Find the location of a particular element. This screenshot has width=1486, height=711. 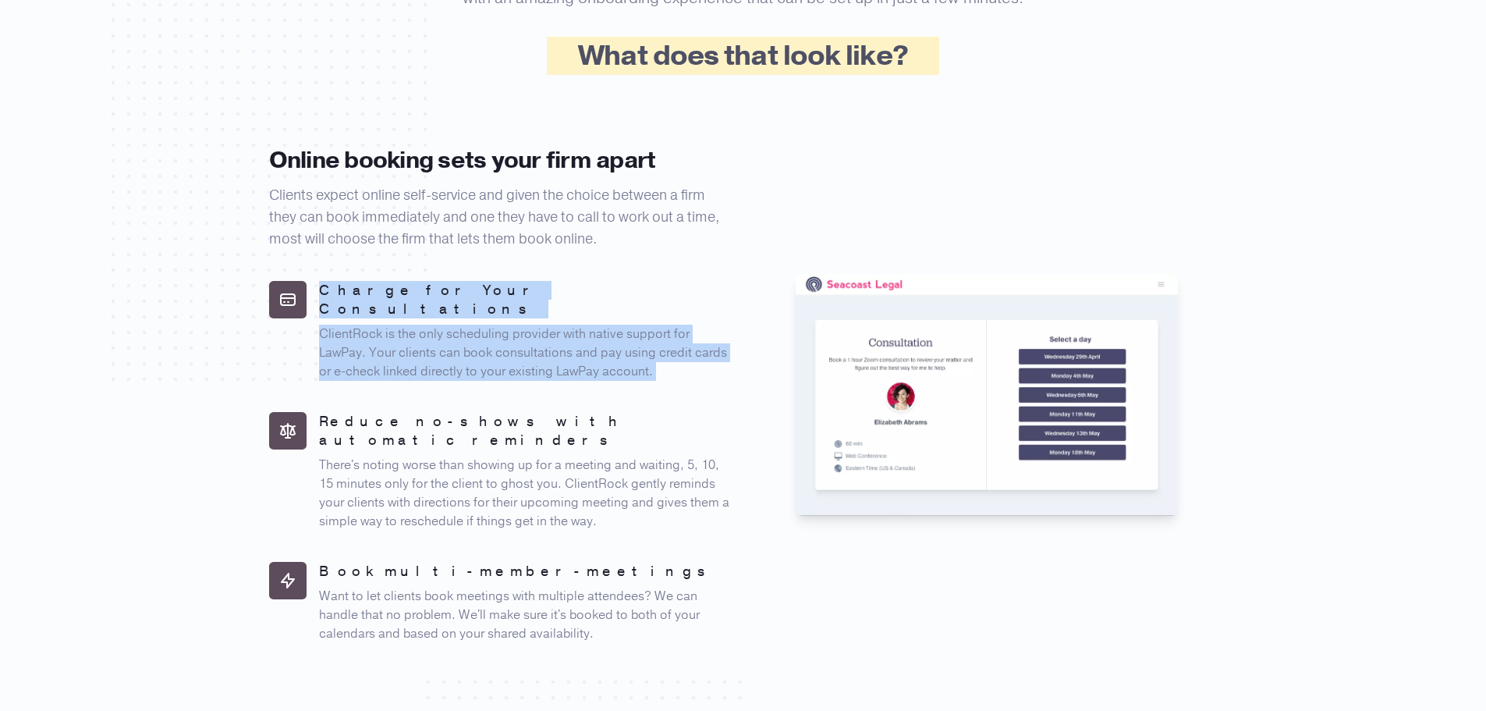

p: ClientRock is the only scheduling provider with native support for LawPay. Your clients can book ... is located at coordinates (525, 353).